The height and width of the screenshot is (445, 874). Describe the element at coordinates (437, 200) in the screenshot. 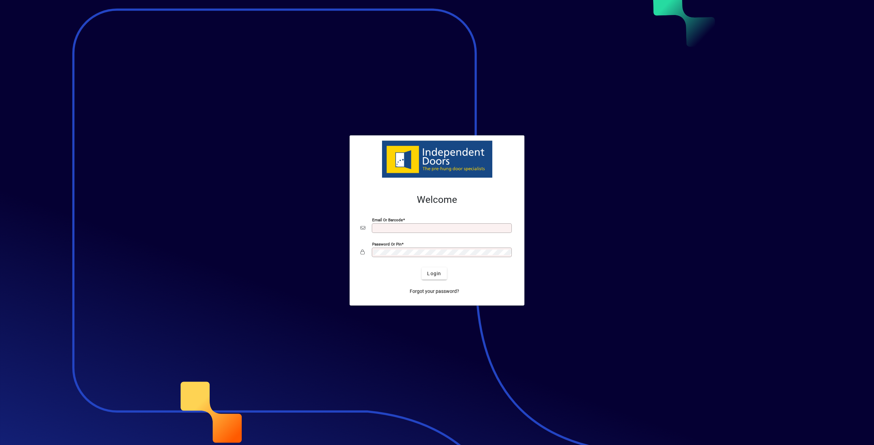

I see `h2: Welcome` at that location.